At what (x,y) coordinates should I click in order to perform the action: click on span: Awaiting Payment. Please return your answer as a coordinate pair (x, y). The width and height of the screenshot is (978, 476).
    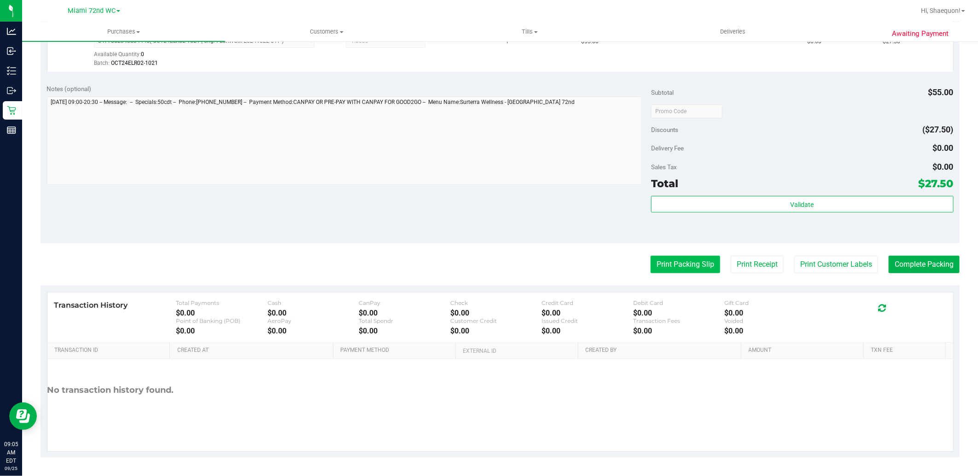
    Looking at the image, I should click on (920, 34).